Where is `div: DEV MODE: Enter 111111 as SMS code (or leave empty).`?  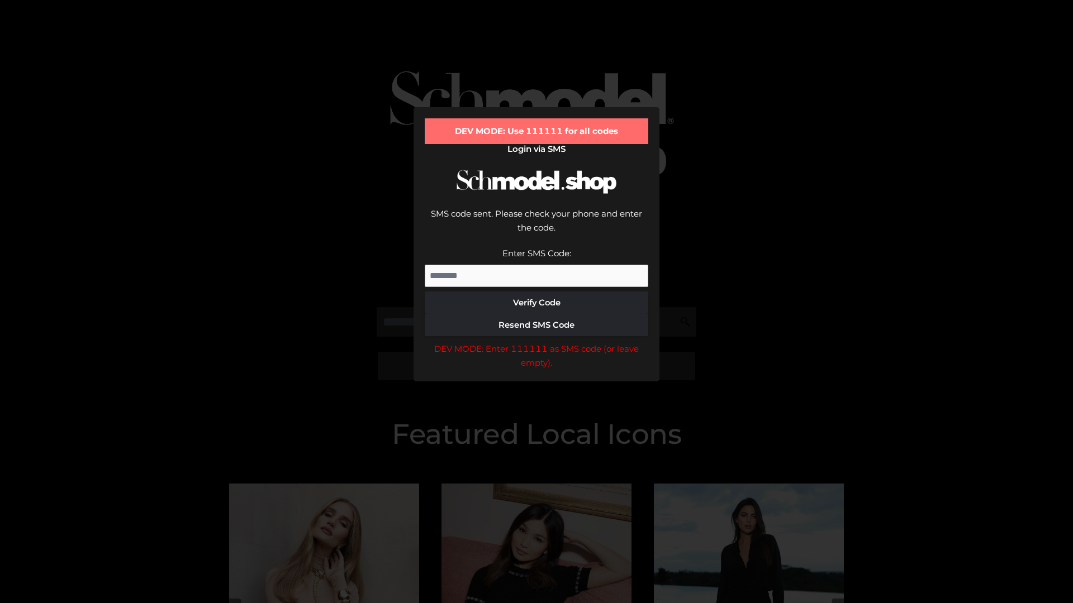
div: DEV MODE: Enter 111111 as SMS code (or leave empty). is located at coordinates (536, 356).